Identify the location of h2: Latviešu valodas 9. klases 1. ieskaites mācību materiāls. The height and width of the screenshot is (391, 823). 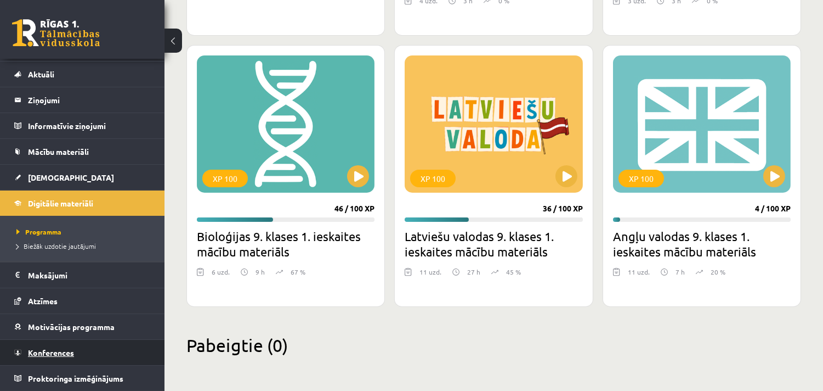
(494, 244).